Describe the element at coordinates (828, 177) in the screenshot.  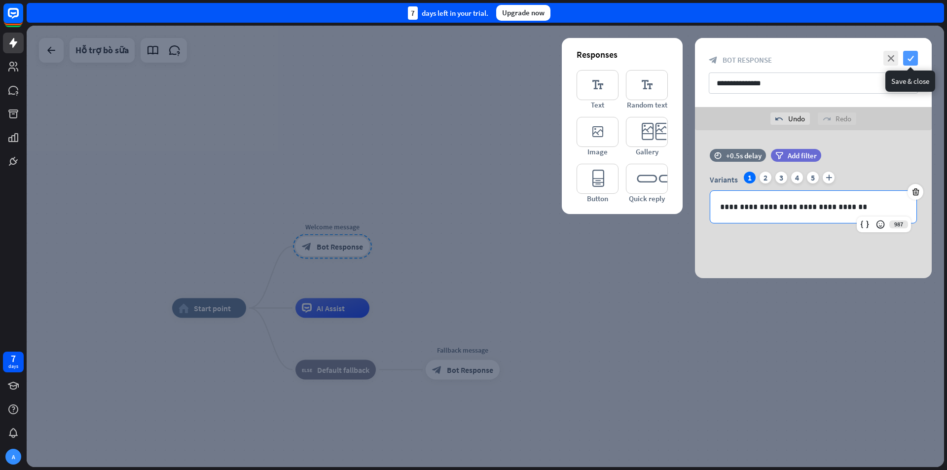
I see `i: plus` at that location.